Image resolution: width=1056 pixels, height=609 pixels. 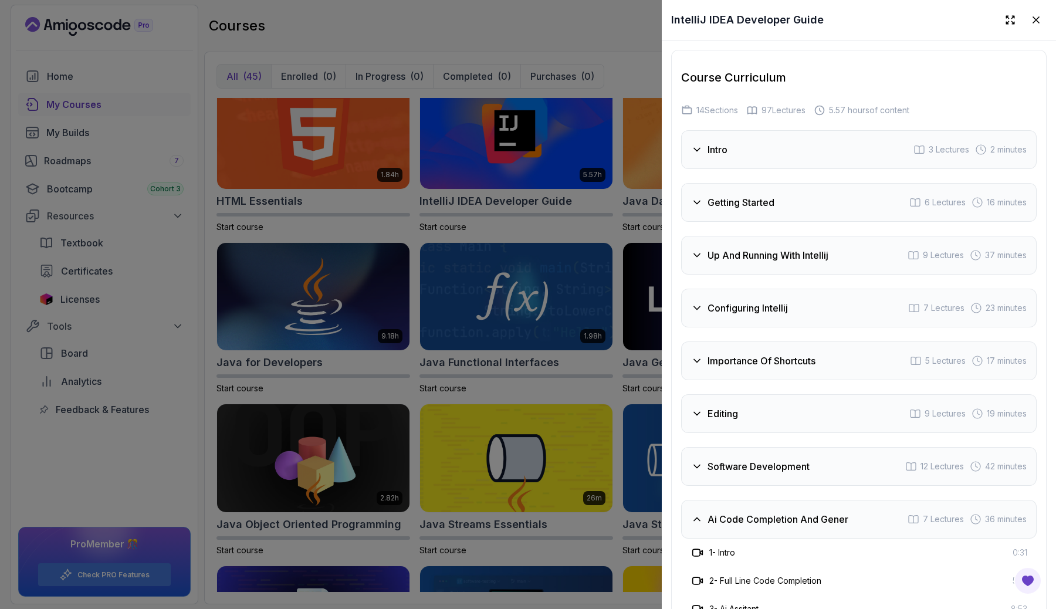 I want to click on span: 5:01, so click(x=1020, y=581).